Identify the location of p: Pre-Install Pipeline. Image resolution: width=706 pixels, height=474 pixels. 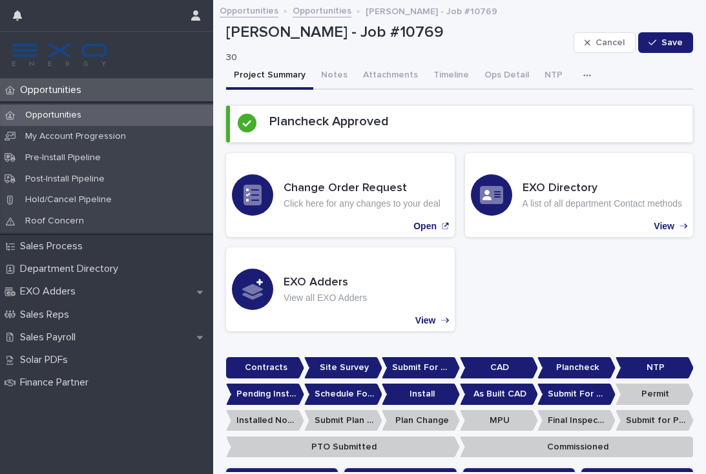
(63, 158).